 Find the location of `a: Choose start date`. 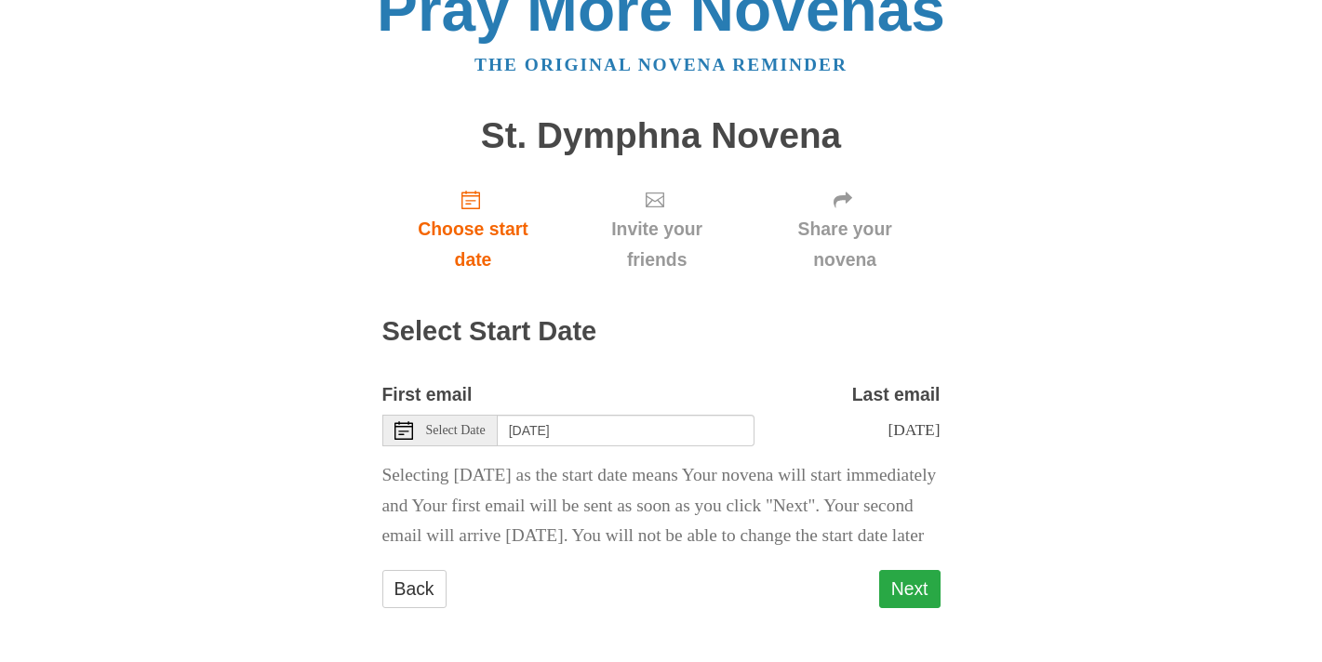

a: Choose start date is located at coordinates (474, 229).